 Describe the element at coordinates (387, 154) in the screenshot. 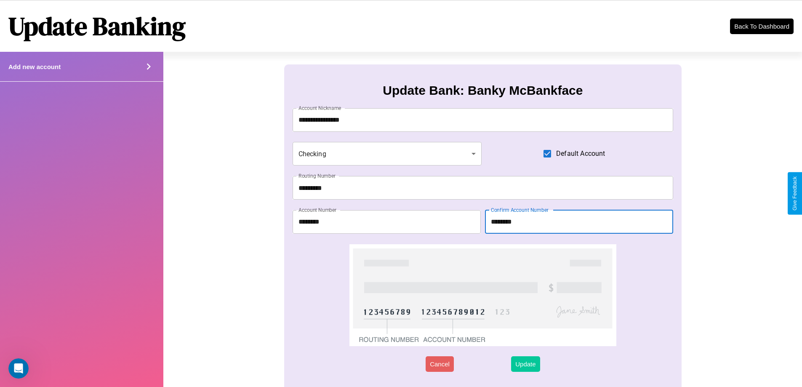

I see `div: Checking` at that location.